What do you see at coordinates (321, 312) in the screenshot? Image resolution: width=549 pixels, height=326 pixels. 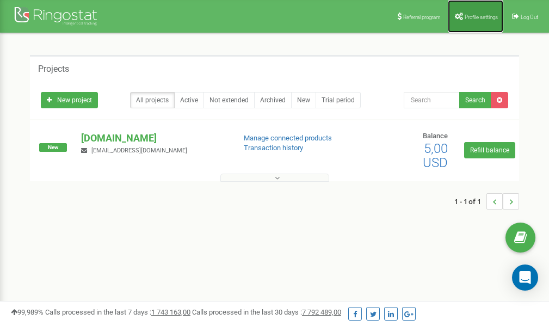 I see `u: 7 792 489,00` at bounding box center [321, 312].